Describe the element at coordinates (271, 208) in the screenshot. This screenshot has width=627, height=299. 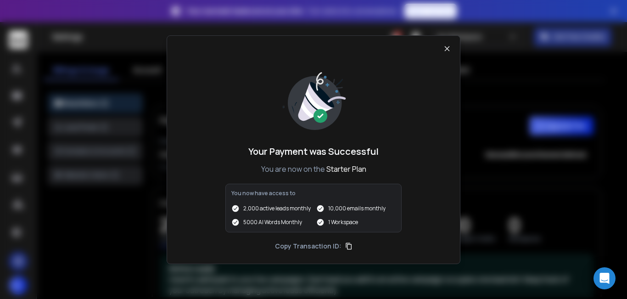
I see `div: 2,000 active leads monthly` at that location.